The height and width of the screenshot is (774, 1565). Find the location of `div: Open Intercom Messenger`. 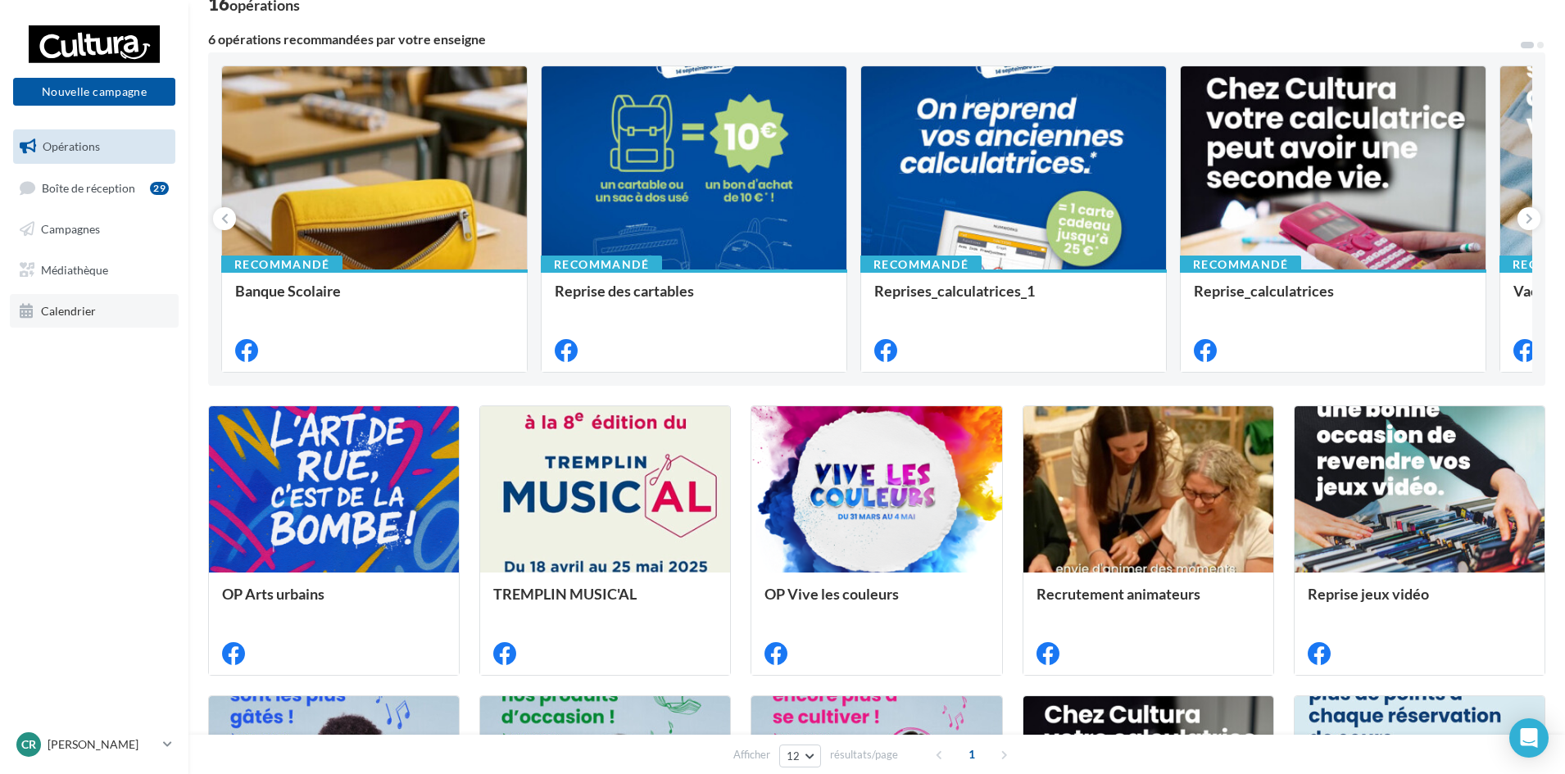

div: Open Intercom Messenger is located at coordinates (1529, 738).